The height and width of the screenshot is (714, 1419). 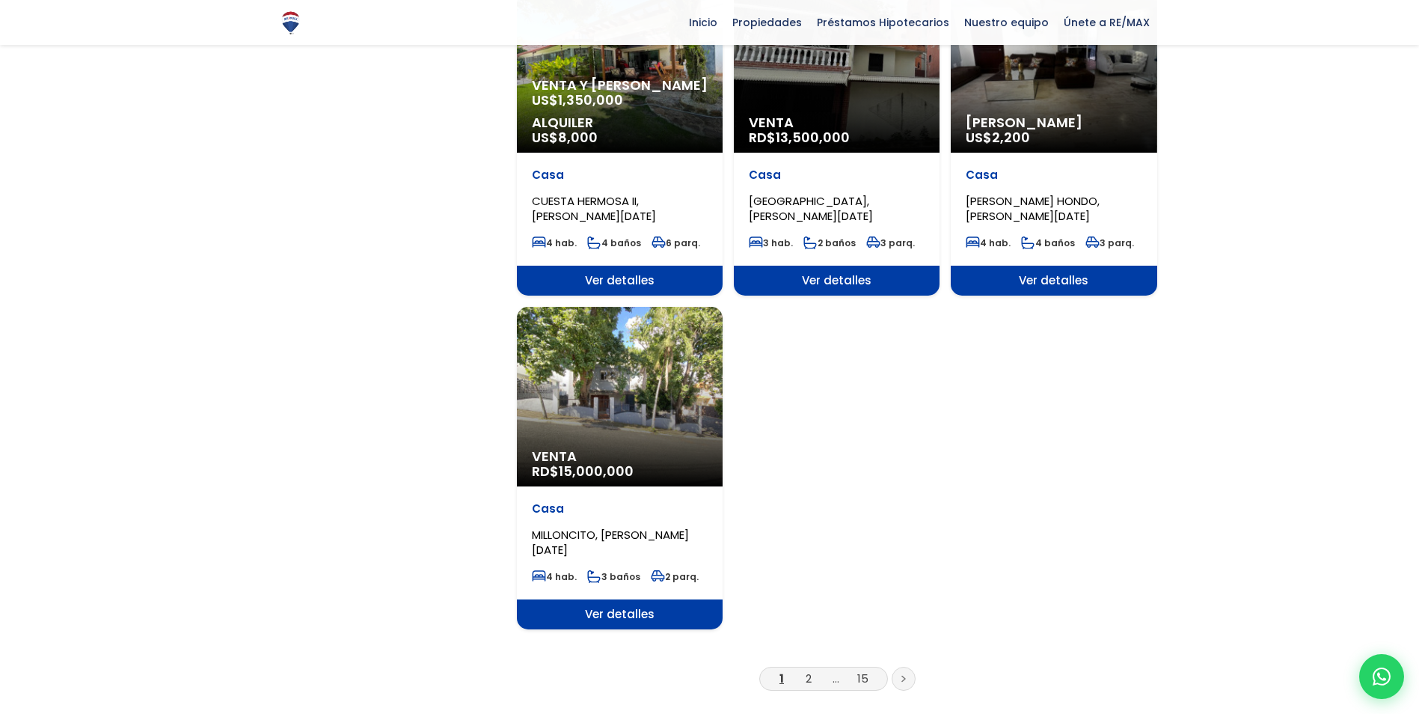 What do you see at coordinates (676, 242) in the screenshot?
I see `span: 6 parq.` at bounding box center [676, 242].